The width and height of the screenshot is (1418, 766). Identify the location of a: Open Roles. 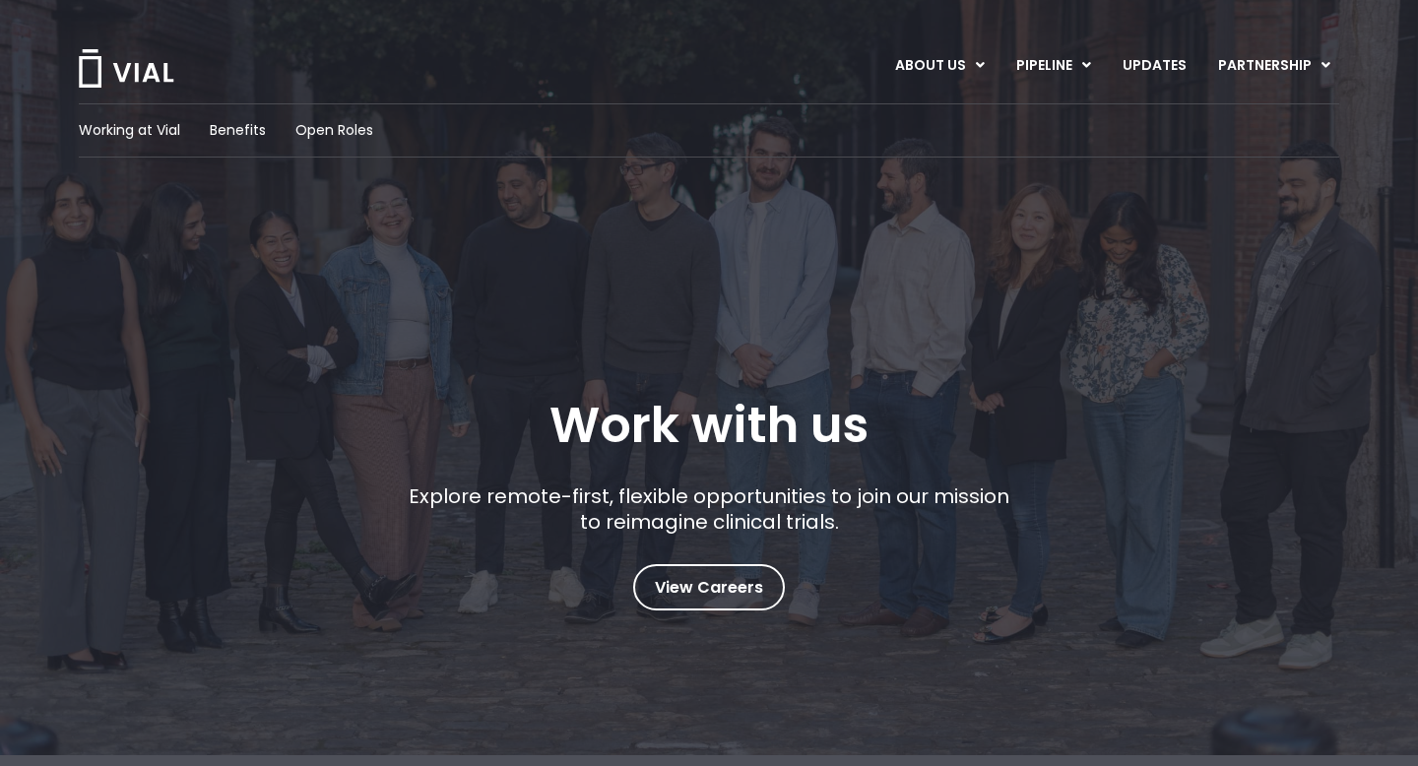
(334, 130).